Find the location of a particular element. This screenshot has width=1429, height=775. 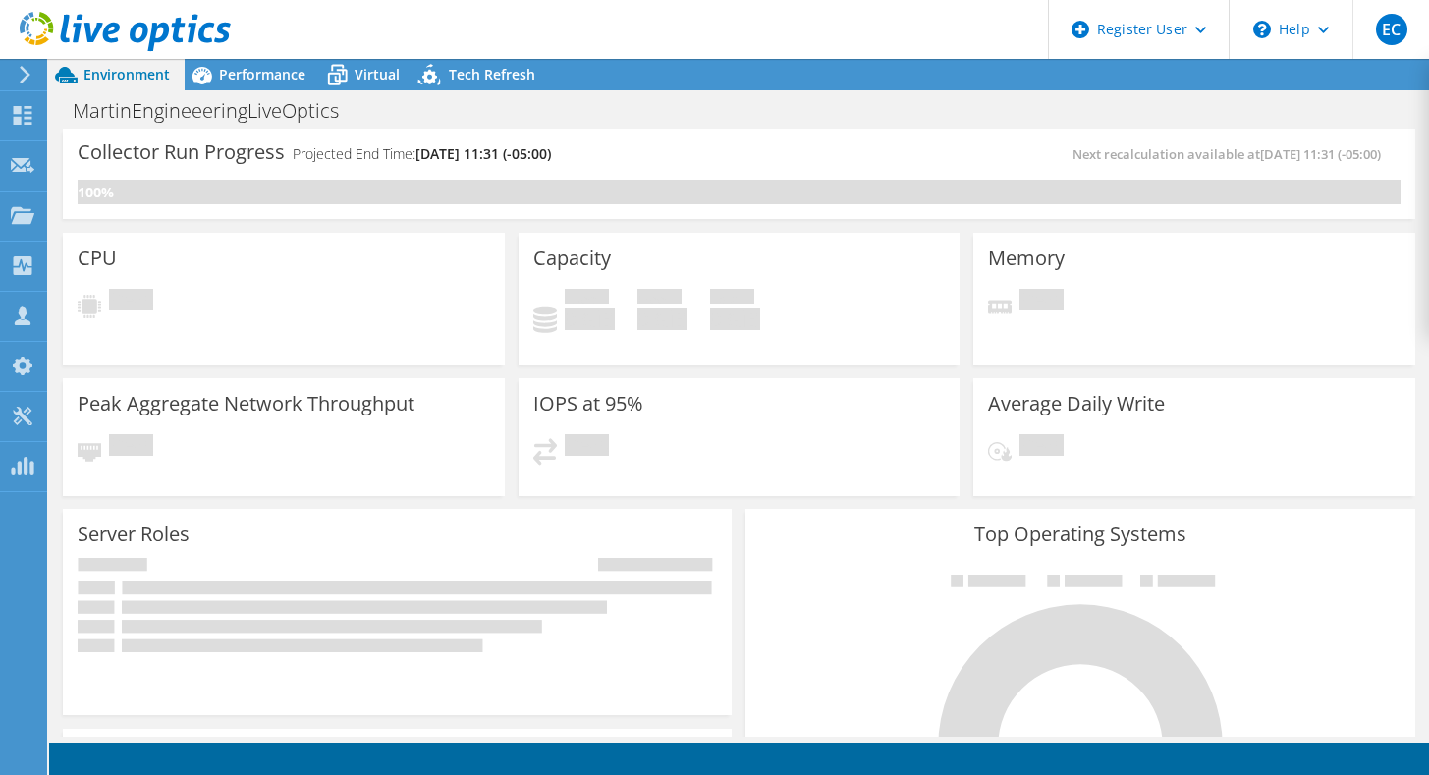

svg: \n is located at coordinates (1262, 29).